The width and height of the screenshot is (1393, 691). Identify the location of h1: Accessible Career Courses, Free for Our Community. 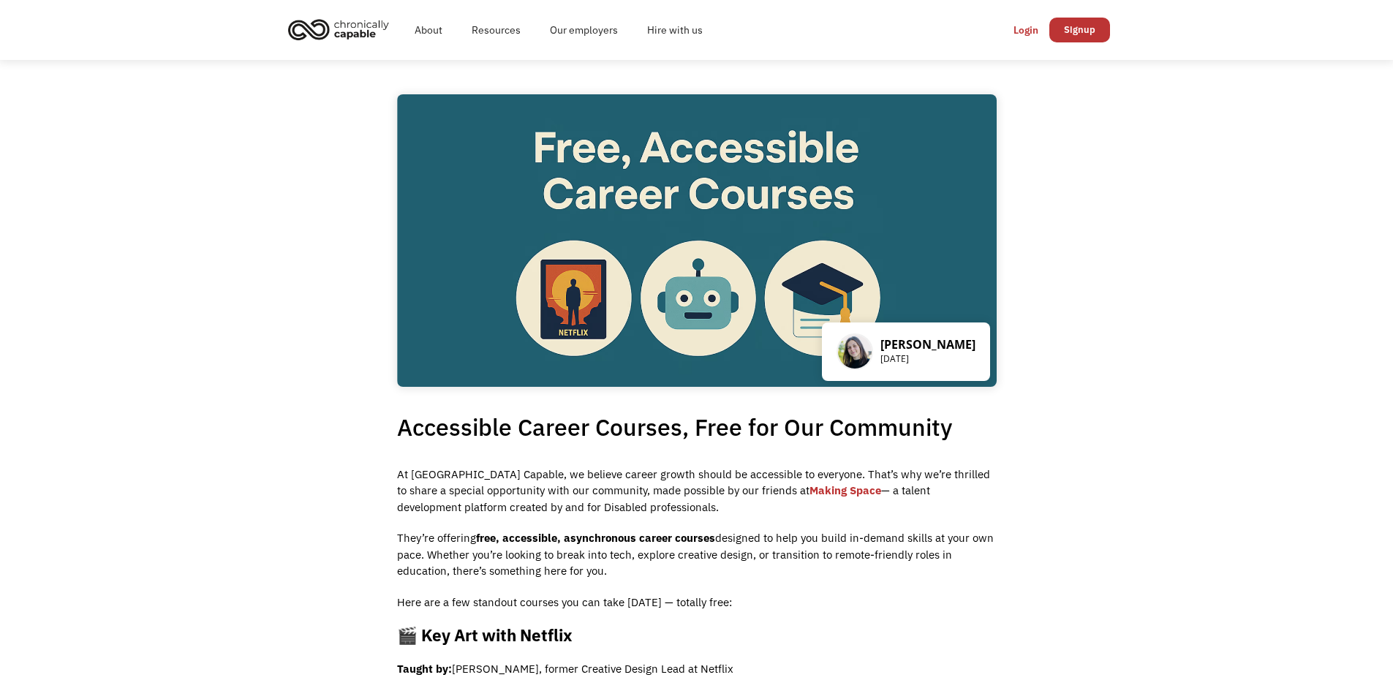
(697, 427).